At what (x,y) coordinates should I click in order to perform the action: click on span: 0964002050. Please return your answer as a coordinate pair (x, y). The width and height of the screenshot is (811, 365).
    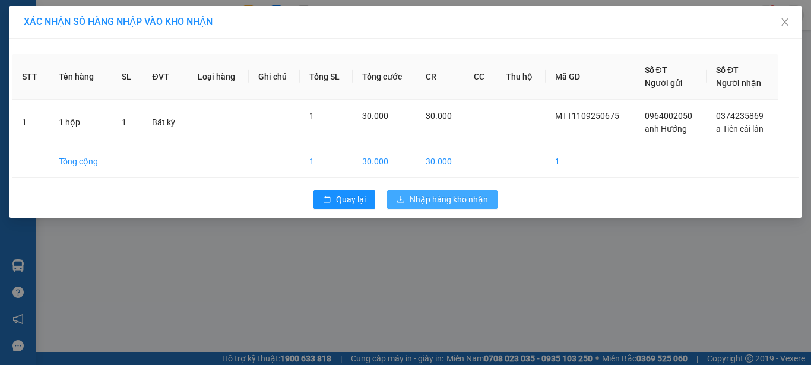
    Looking at the image, I should click on (669, 116).